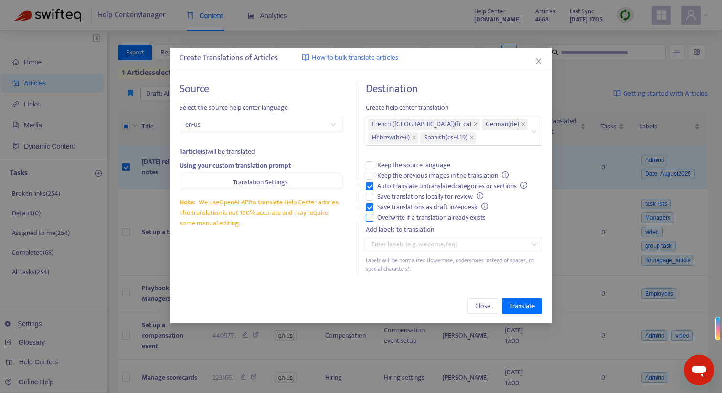  Describe the element at coordinates (433, 207) in the screenshot. I see `span: Save translations as draft in Zendesk` at that location.